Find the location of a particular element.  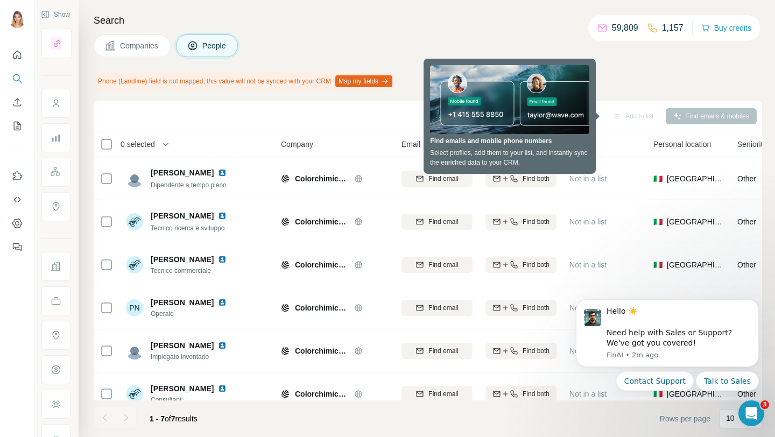

div: Quick reply options is located at coordinates (108, 91).